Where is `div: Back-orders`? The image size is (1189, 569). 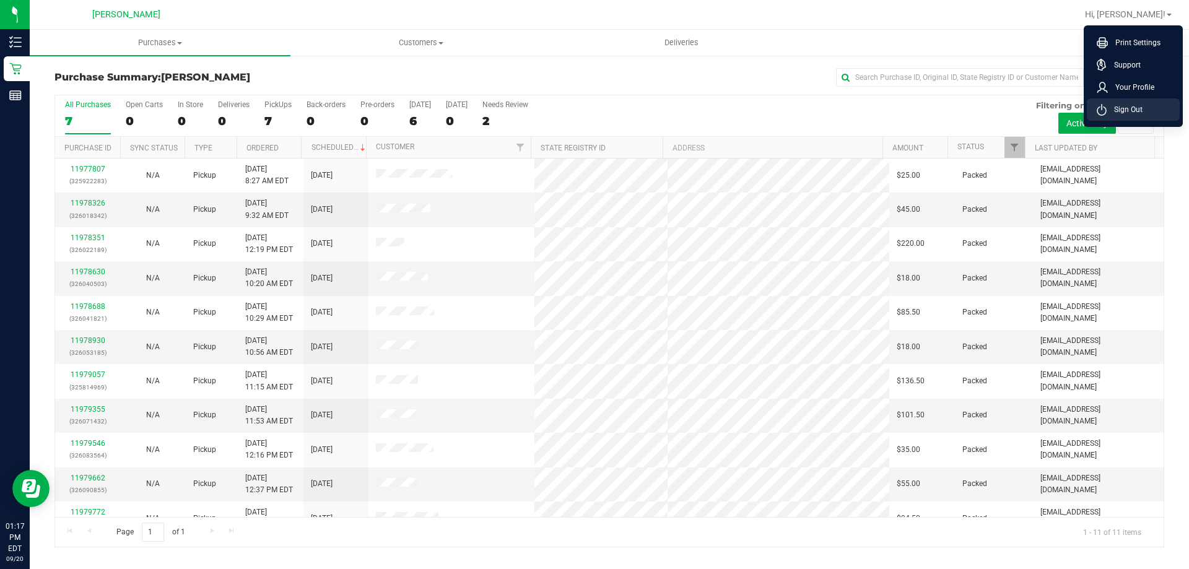 div: Back-orders is located at coordinates (326, 105).